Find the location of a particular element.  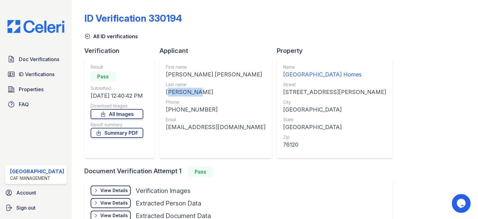

div: ID Verification 330194 is located at coordinates (133, 18).